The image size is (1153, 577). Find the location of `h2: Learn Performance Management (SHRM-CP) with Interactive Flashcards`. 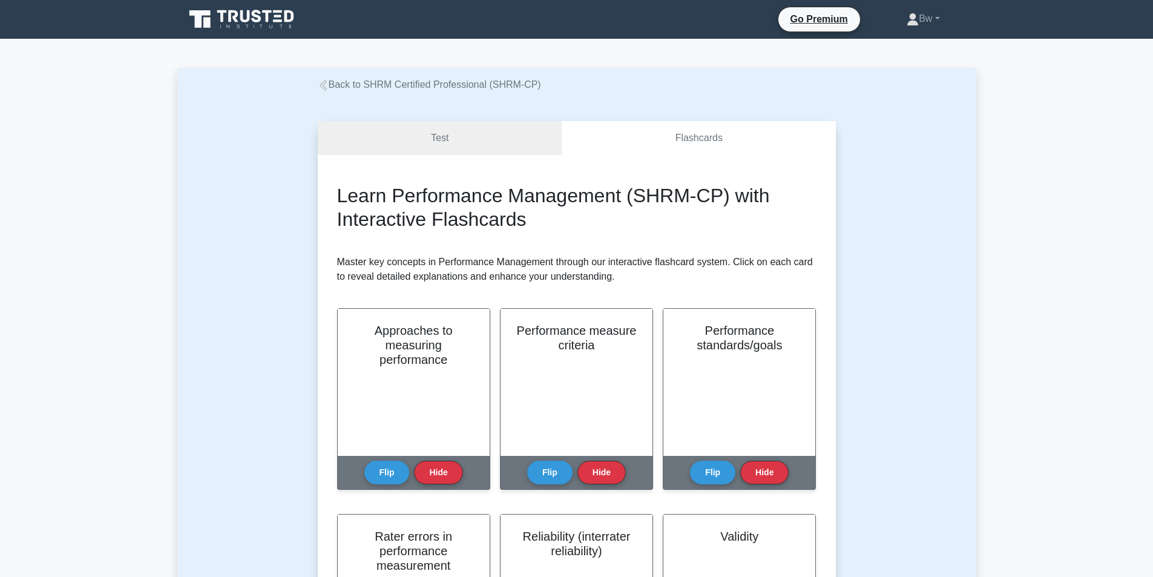

h2: Learn Performance Management (SHRM-CP) with Interactive Flashcards is located at coordinates (577, 207).